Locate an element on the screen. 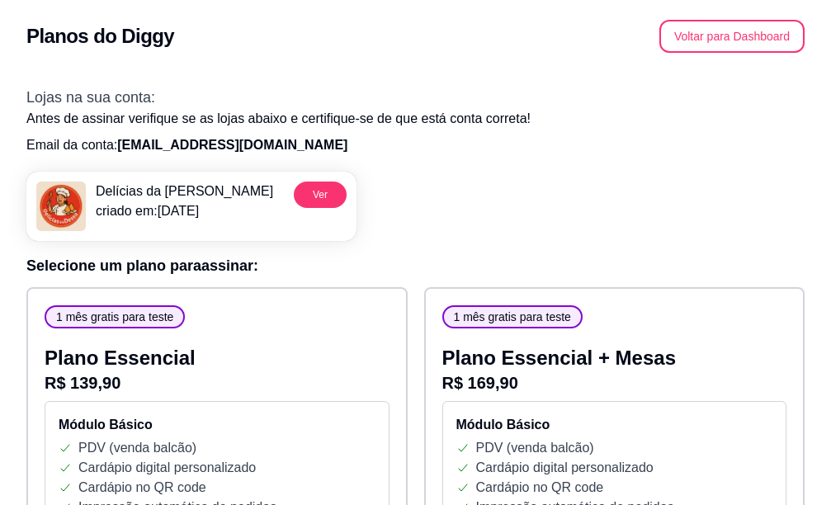 Image resolution: width=831 pixels, height=505 pixels. button: Voltar para Dashboard is located at coordinates (732, 36).